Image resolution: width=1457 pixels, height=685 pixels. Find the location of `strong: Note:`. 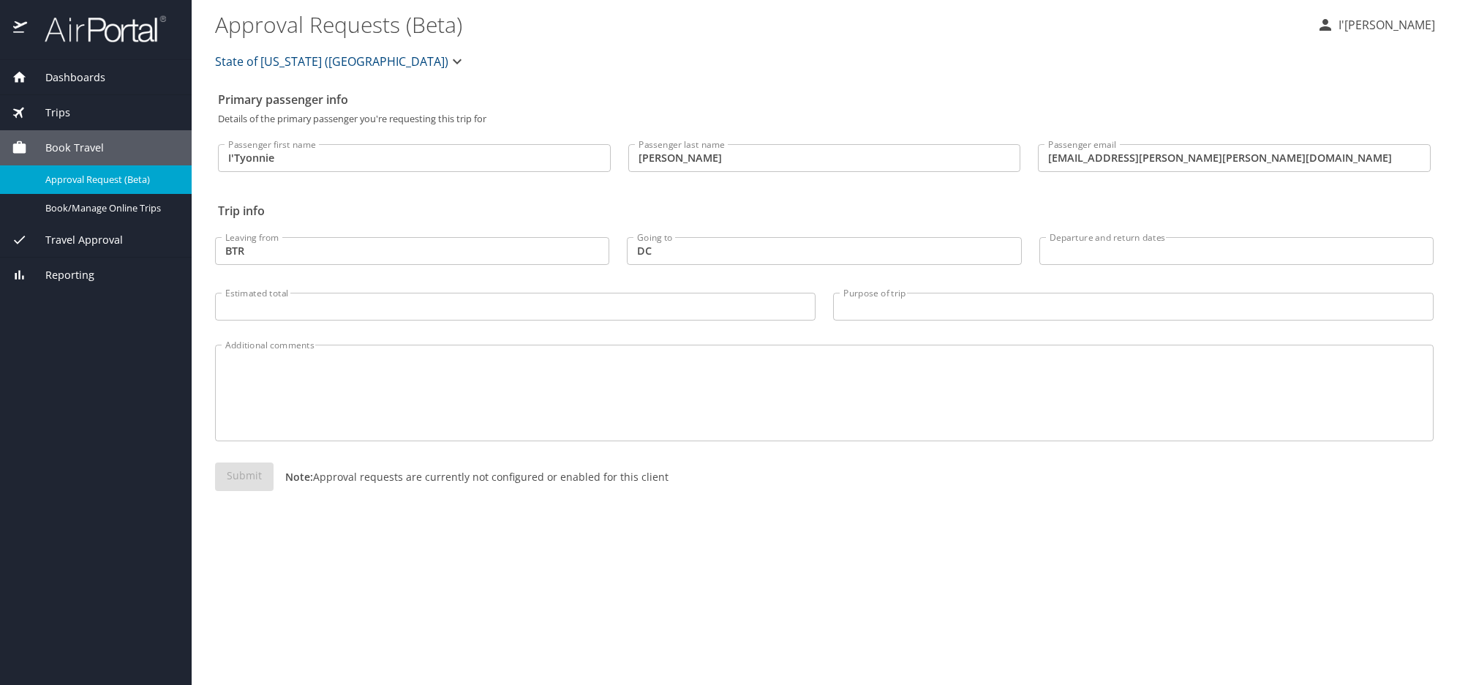

strong: Note: is located at coordinates (299, 476).